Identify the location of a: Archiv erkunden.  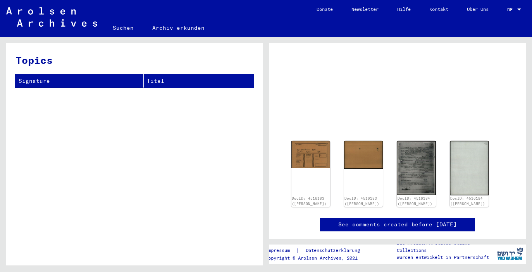
(178, 28).